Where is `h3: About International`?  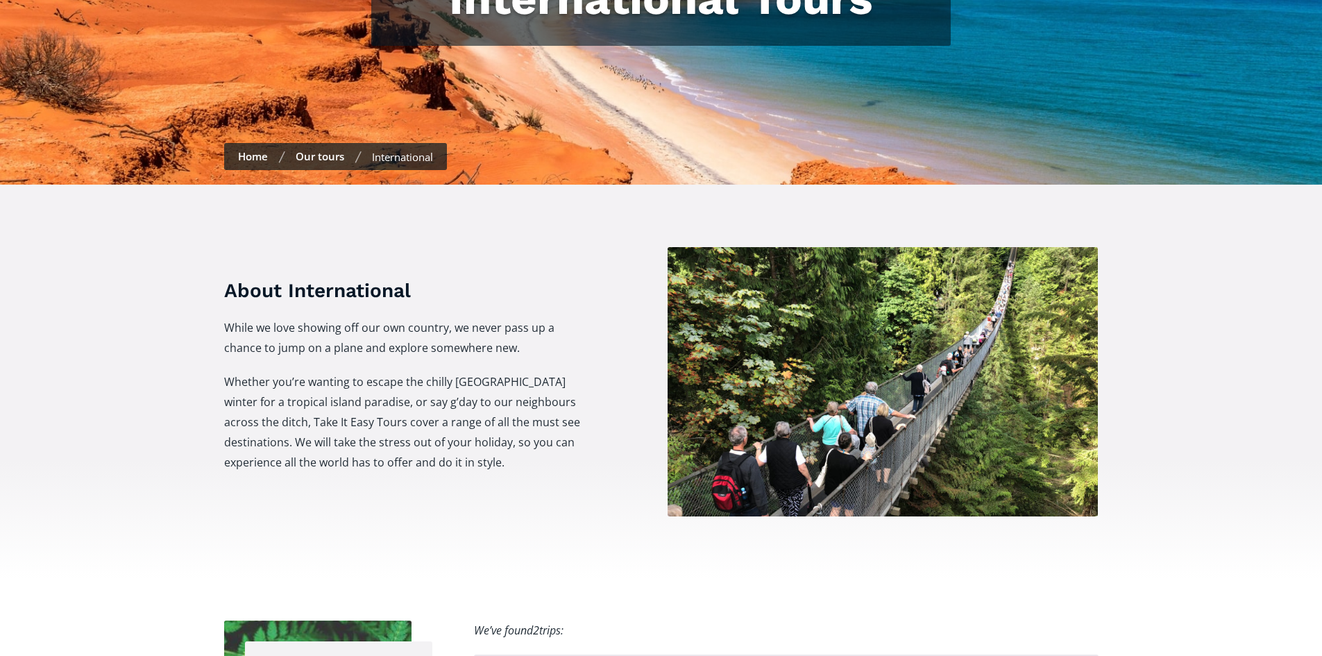
h3: About International is located at coordinates (402, 290).